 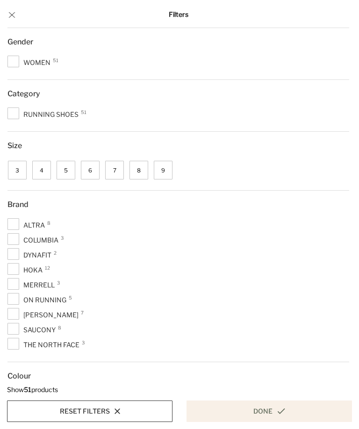 I want to click on span: Saucony, so click(x=34, y=330).